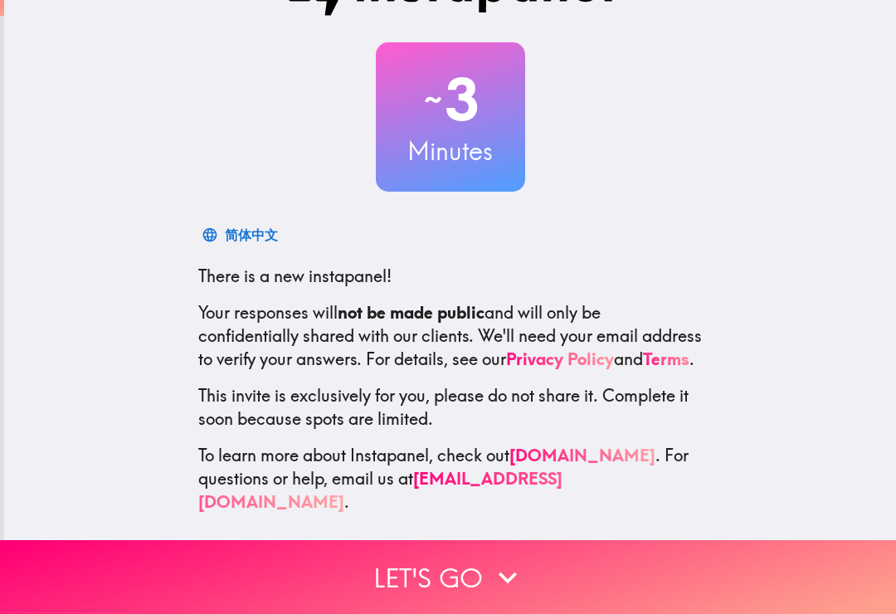  I want to click on span: There is a new instapanel!, so click(294, 275).